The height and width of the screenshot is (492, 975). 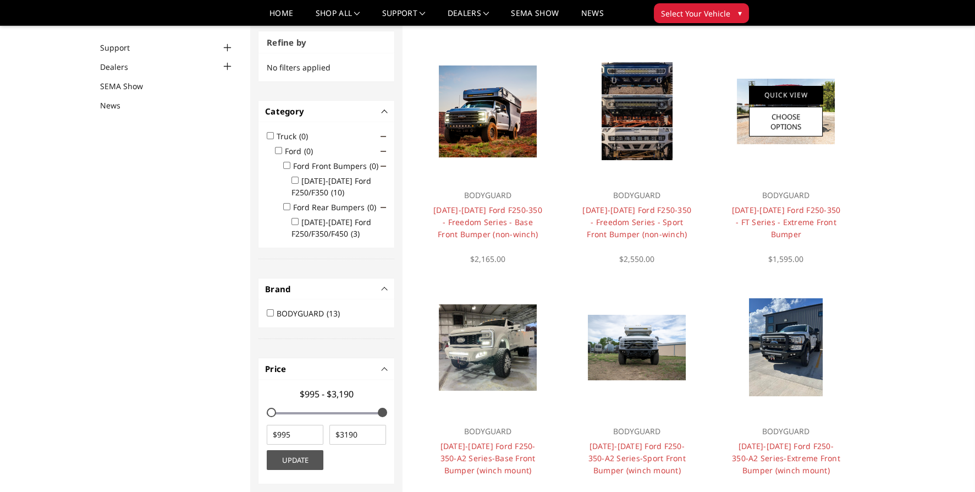 I want to click on label: BODYGUARD, so click(x=311, y=313).